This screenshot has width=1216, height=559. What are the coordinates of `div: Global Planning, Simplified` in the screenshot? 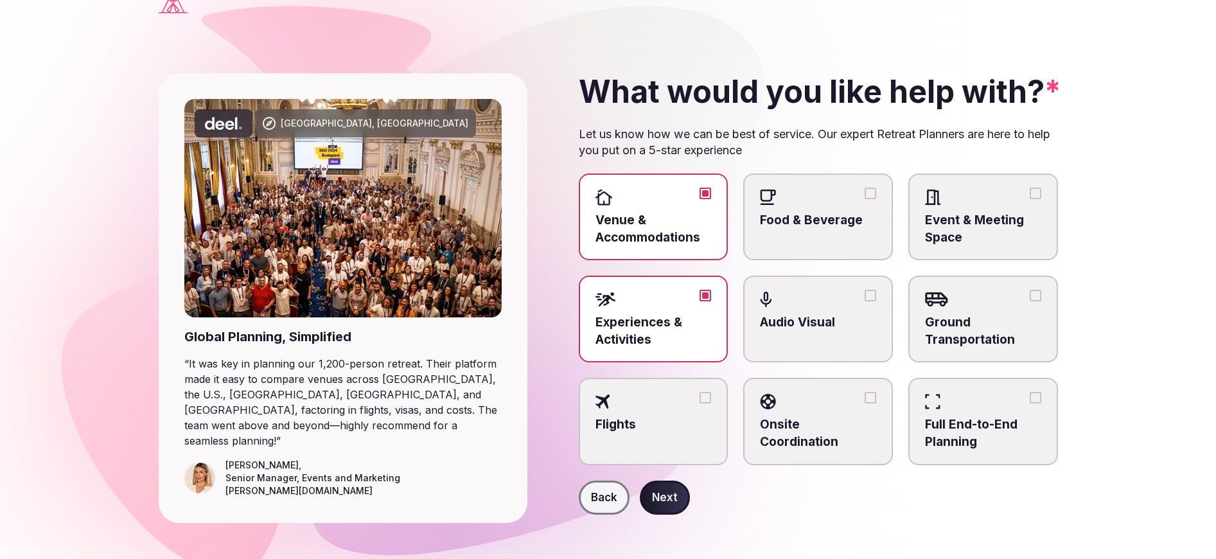 It's located at (343, 337).